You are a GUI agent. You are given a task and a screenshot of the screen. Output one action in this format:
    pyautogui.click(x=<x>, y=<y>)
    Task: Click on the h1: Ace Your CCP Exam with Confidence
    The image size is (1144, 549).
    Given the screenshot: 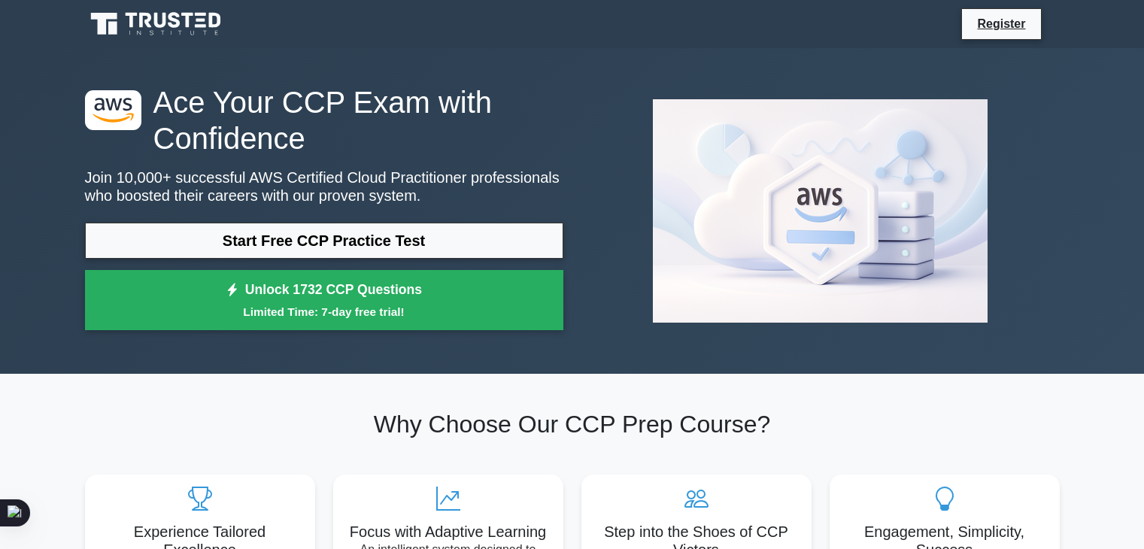 What is the action you would take?
    pyautogui.click(x=324, y=120)
    